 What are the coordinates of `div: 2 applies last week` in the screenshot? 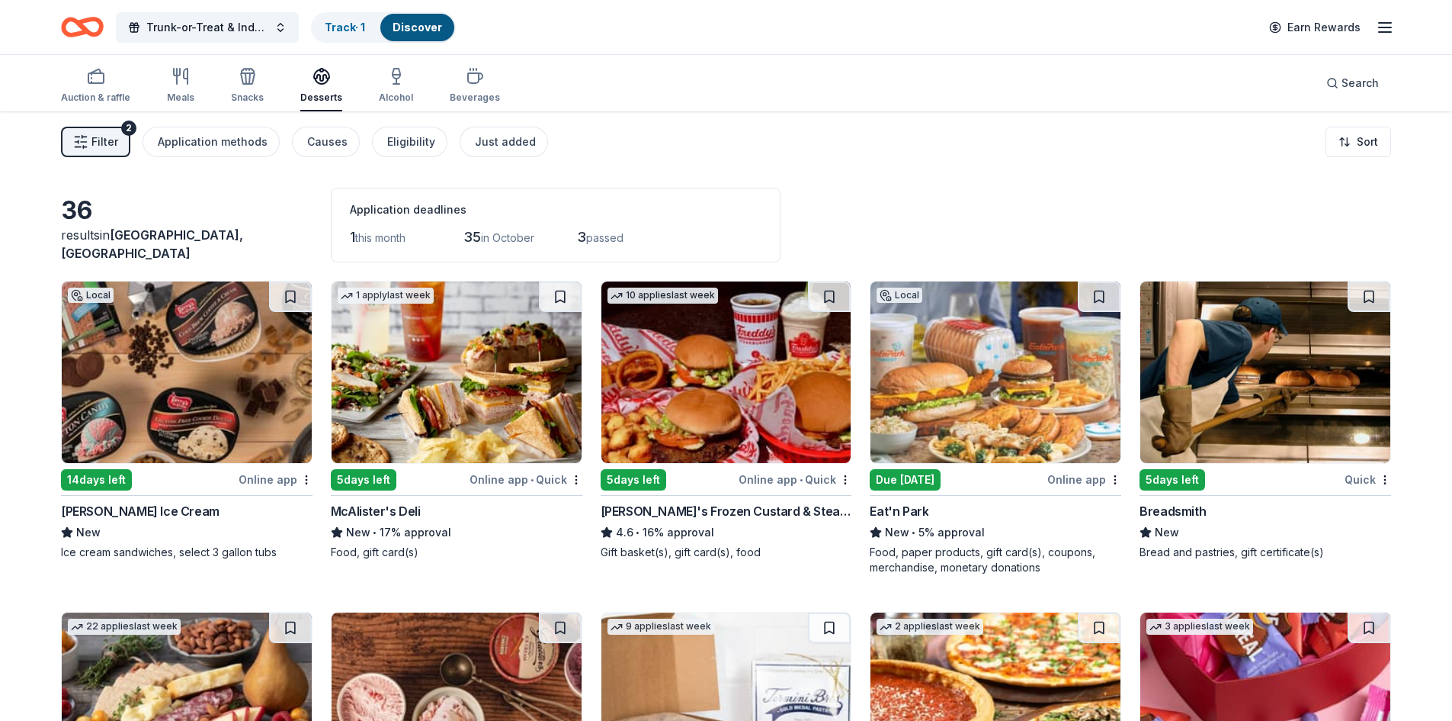 It's located at (930, 626).